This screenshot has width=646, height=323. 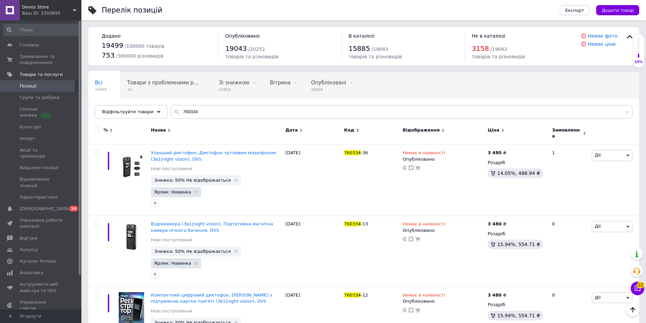 What do you see at coordinates (31, 273) in the screenshot?
I see `span: Аналітика` at bounding box center [31, 273].